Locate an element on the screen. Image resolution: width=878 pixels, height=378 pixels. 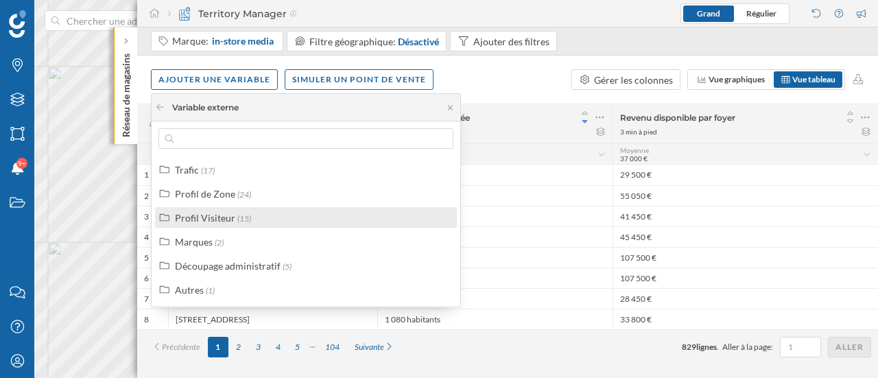
div: 45 450 € is located at coordinates (745, 237).